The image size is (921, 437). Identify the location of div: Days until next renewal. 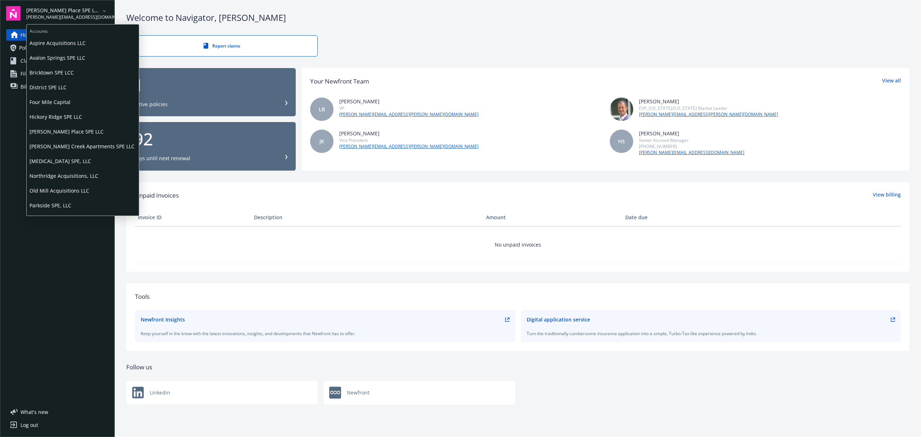
(162, 158).